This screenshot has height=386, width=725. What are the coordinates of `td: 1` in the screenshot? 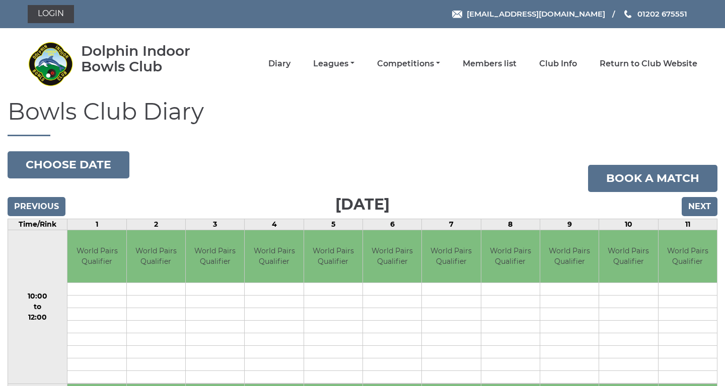 It's located at (97, 224).